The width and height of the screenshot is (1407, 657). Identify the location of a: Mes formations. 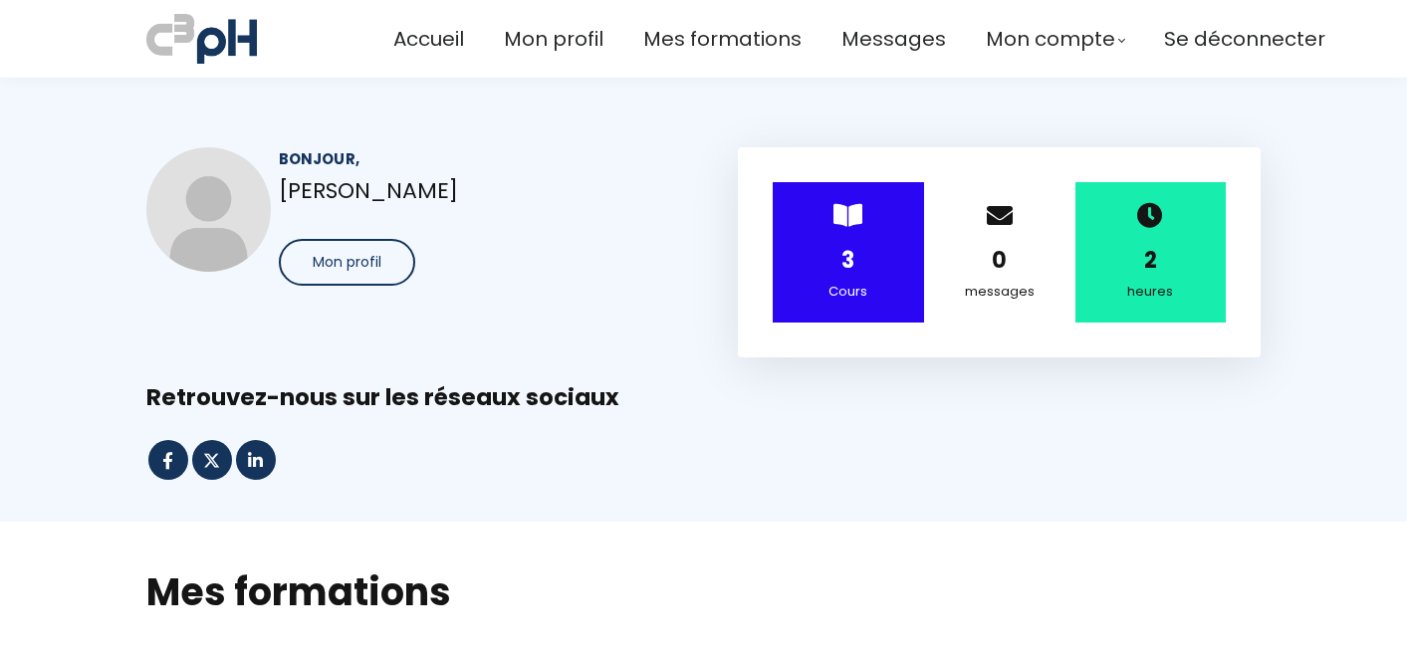
(722, 39).